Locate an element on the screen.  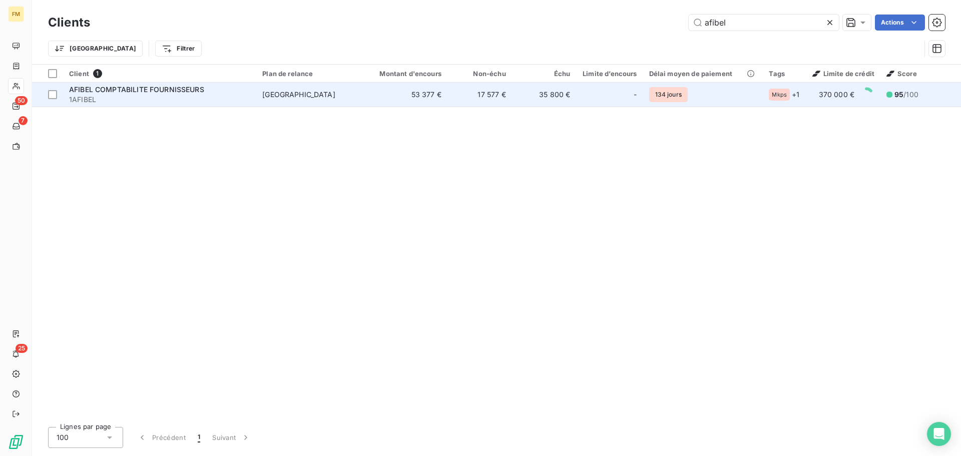
div: Montant d'encours is located at coordinates (404, 74).